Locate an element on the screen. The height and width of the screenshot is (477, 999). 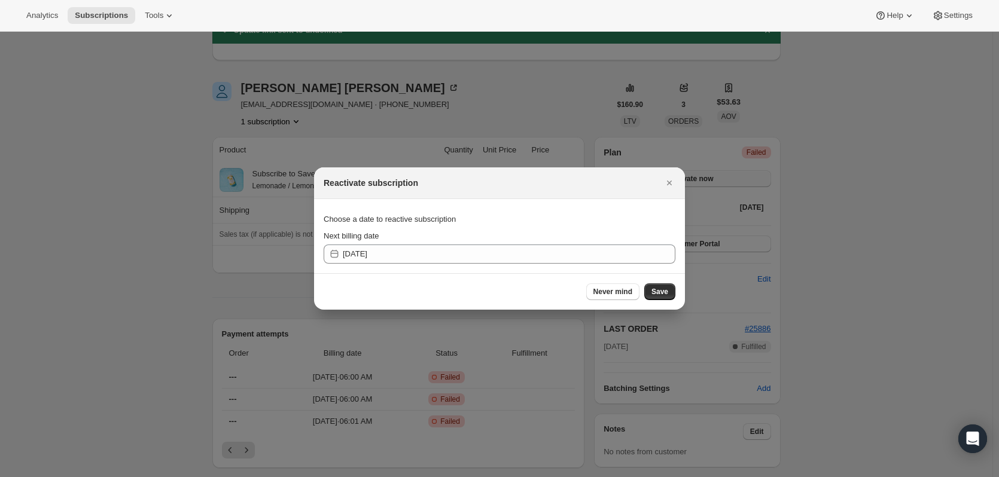
span: Save is located at coordinates (660, 292).